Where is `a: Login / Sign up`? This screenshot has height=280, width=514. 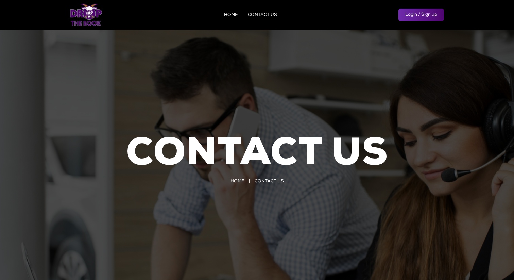
a: Login / Sign up is located at coordinates (421, 15).